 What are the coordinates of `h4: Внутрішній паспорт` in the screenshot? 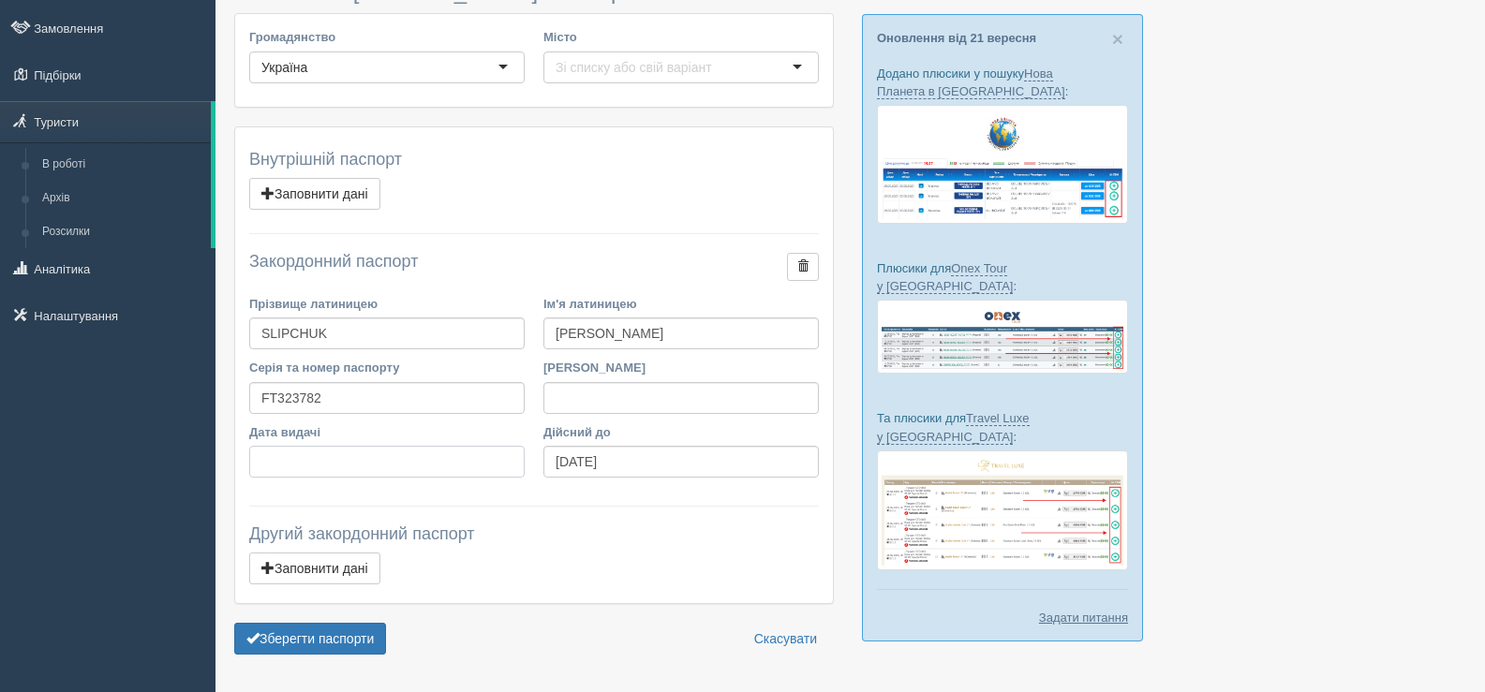 It's located at (534, 160).